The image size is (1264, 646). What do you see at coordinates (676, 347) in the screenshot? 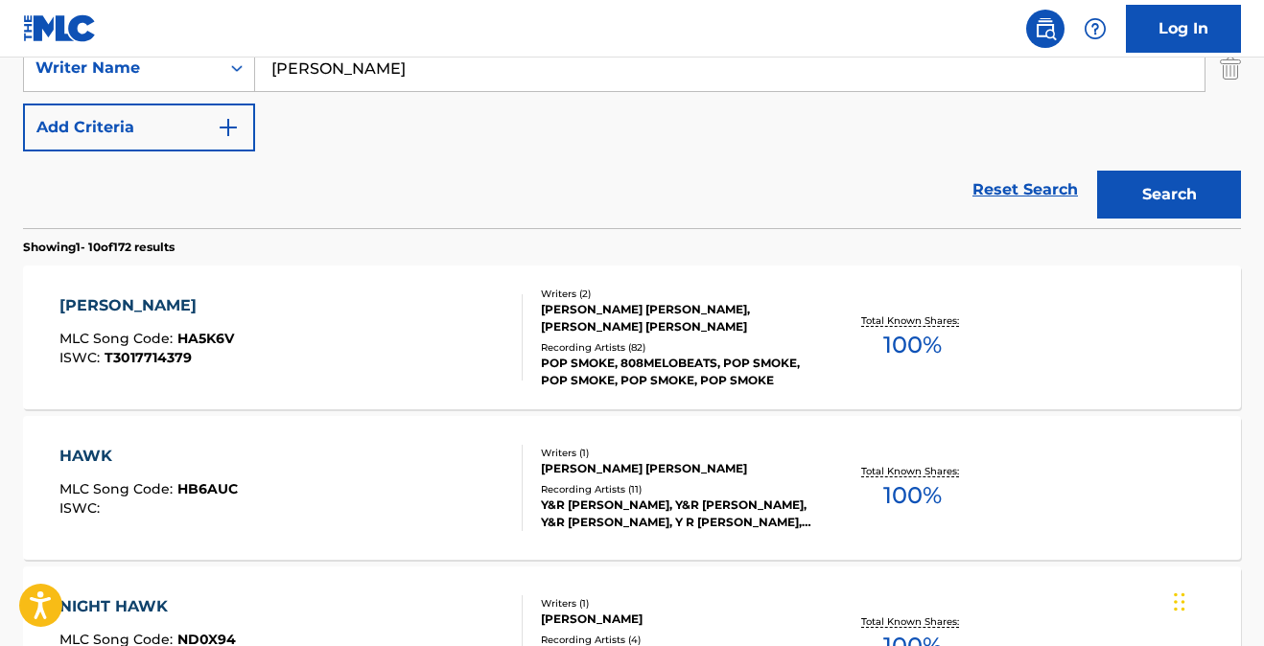
I see `div: Recording Artists ( 82 )` at bounding box center [676, 347].